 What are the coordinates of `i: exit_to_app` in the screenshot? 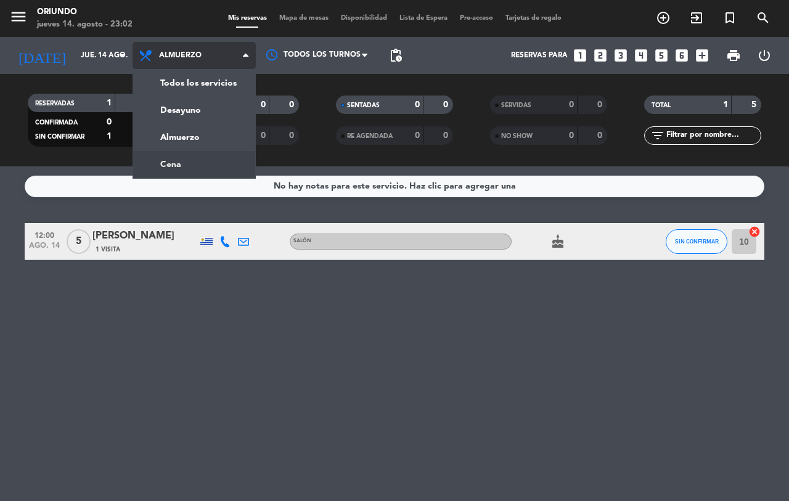 It's located at (696, 18).